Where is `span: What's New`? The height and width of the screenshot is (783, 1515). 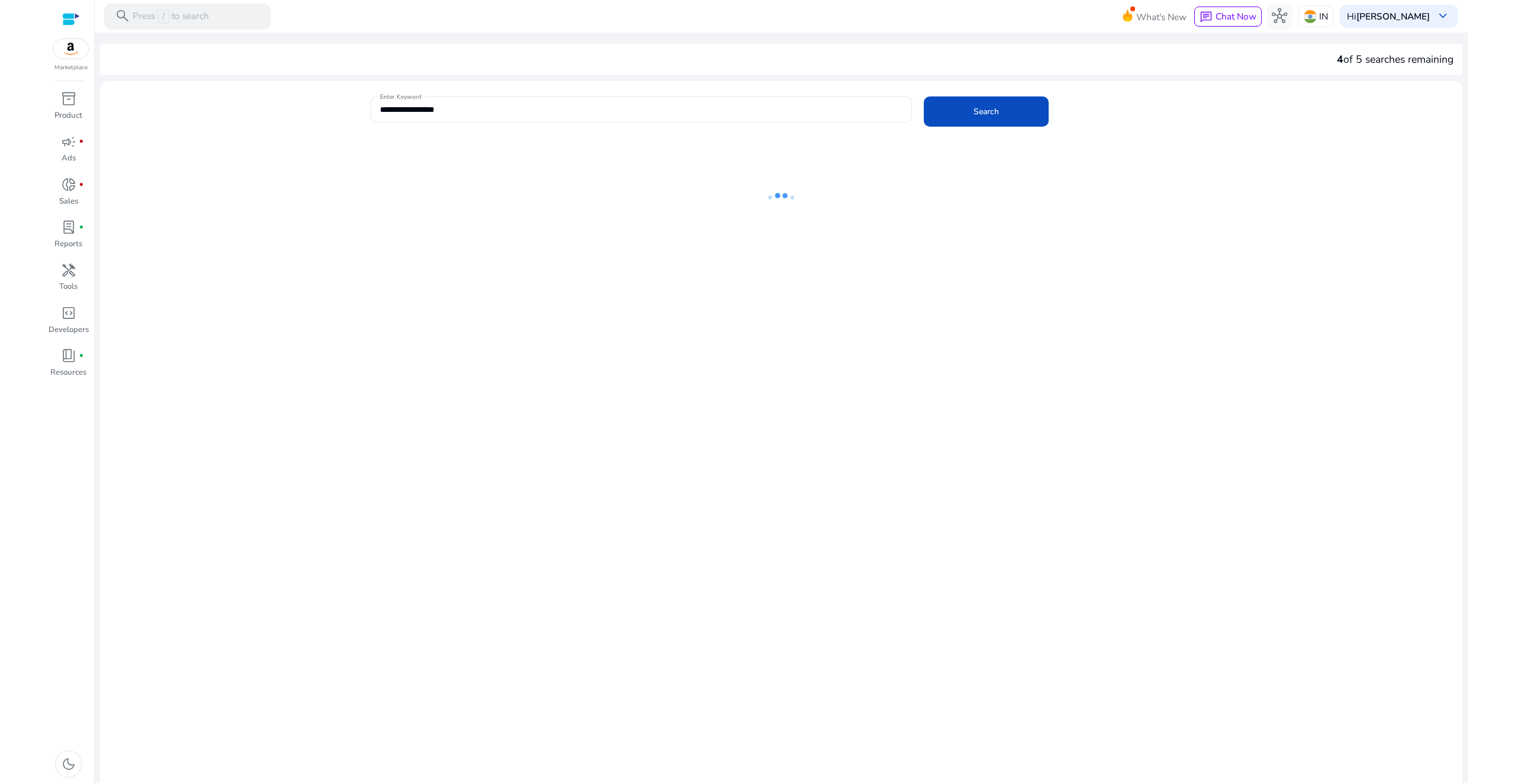 span: What's New is located at coordinates (1161, 17).